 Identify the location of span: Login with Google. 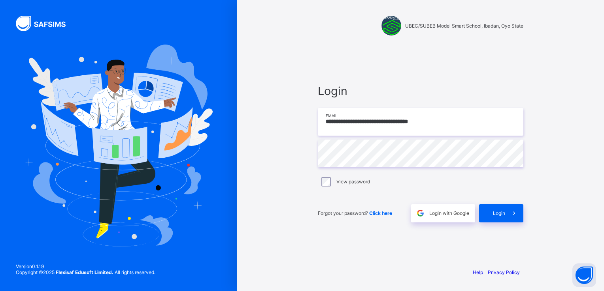
(449, 213).